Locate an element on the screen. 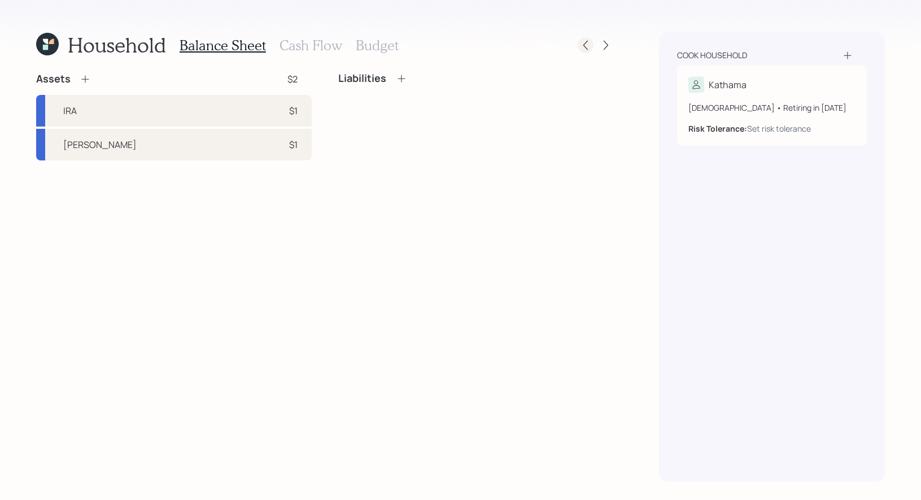  h3: Budget is located at coordinates (377, 45).